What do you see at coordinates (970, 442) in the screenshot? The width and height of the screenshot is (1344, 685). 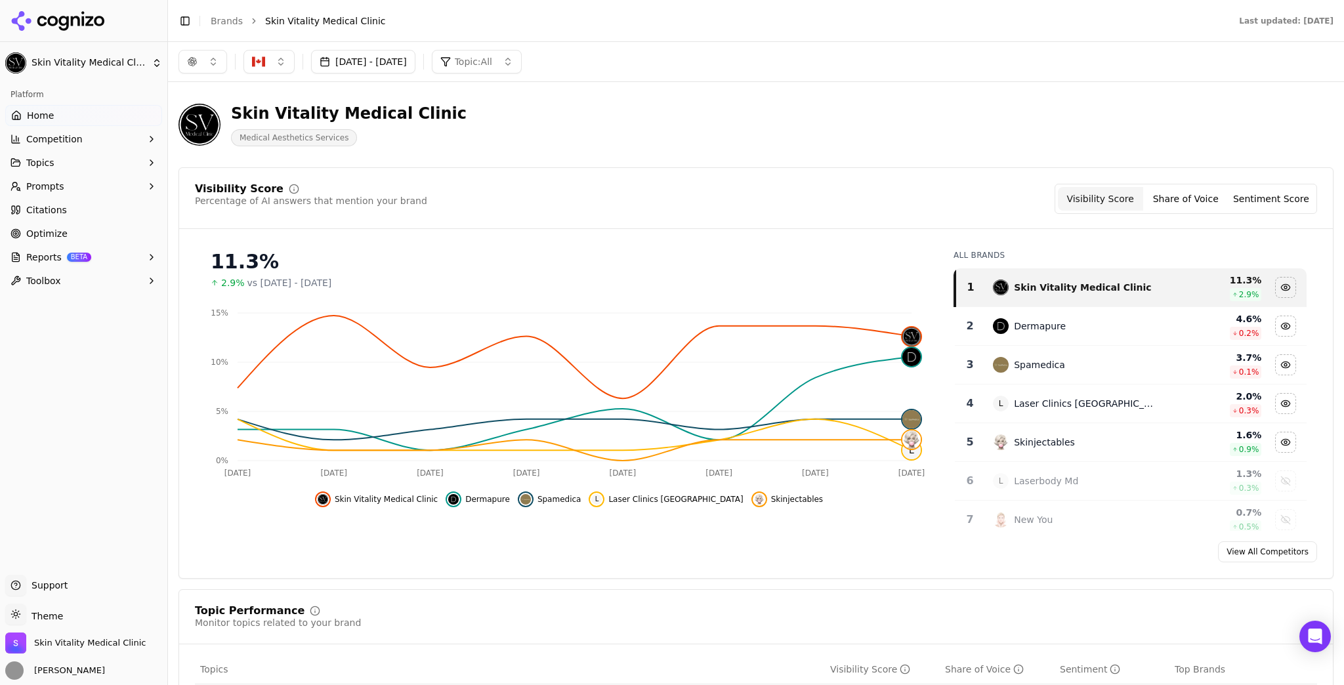 I see `div: 5` at bounding box center [970, 442].